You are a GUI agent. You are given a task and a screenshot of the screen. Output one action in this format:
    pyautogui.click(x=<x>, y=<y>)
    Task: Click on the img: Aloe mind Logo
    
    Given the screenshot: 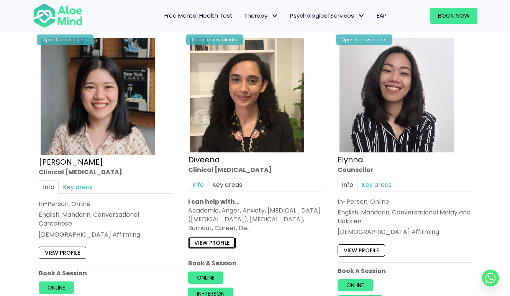 What is the action you would take?
    pyautogui.click(x=58, y=16)
    